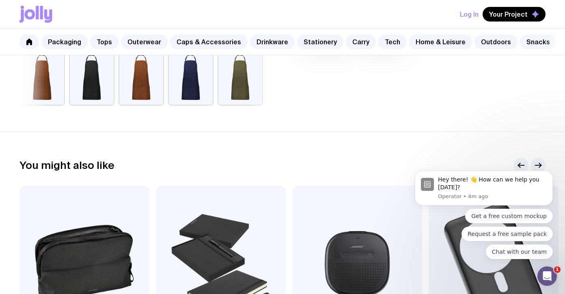 Image resolution: width=565 pixels, height=294 pixels. Describe the element at coordinates (538, 42) in the screenshot. I see `a: Snacks` at that location.